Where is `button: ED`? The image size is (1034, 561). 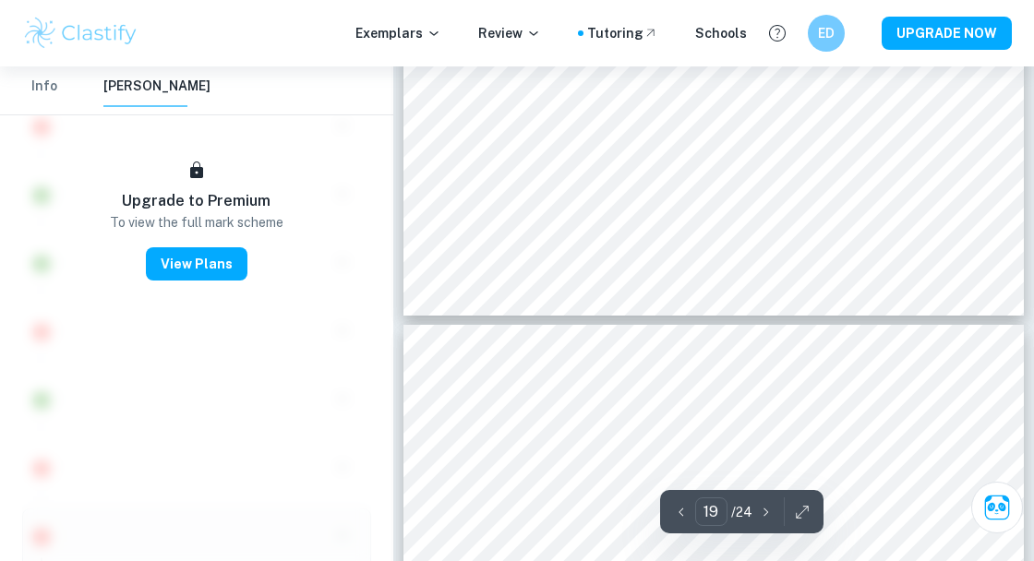 button: ED is located at coordinates (827, 33).